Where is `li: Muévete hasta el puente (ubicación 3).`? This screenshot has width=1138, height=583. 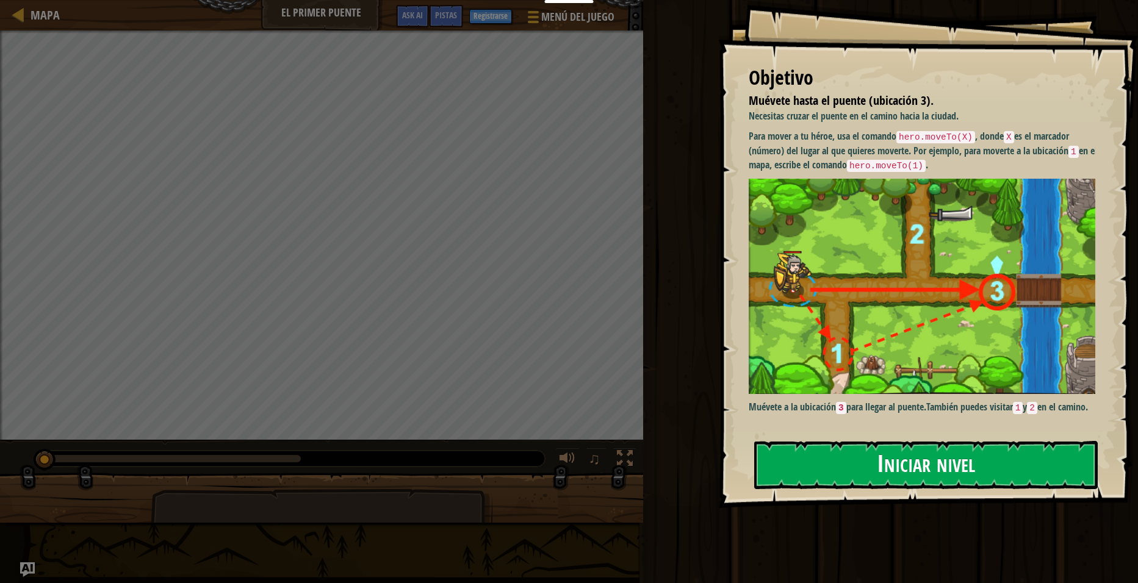
li: Muévete hasta el puente (ubicación 3). is located at coordinates (913, 101).